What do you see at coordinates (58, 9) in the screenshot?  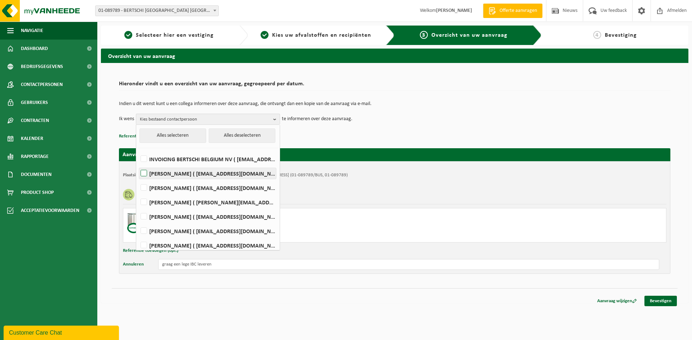 I see `div: Customer Care Chat` at bounding box center [58, 9].